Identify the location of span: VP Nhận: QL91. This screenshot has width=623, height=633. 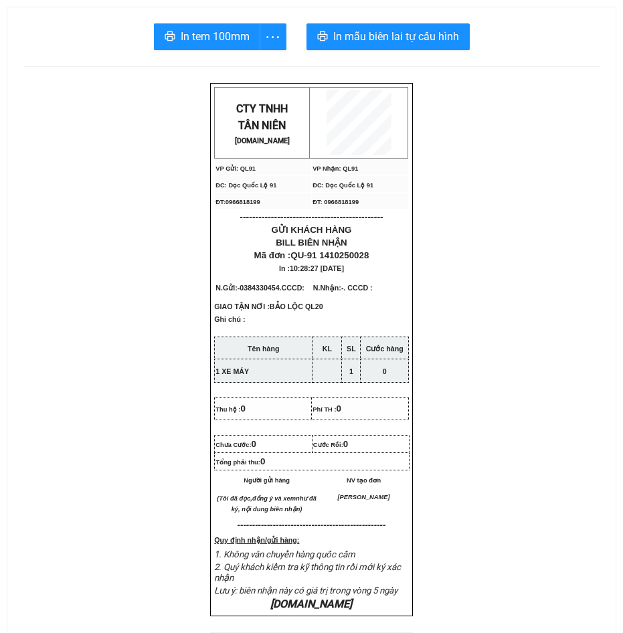
(335, 169).